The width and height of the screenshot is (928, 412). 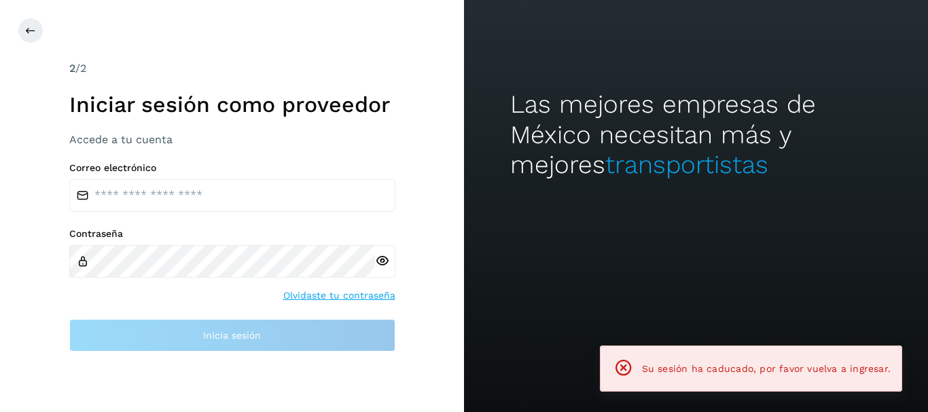 I want to click on button: Inicia sesión, so click(x=232, y=335).